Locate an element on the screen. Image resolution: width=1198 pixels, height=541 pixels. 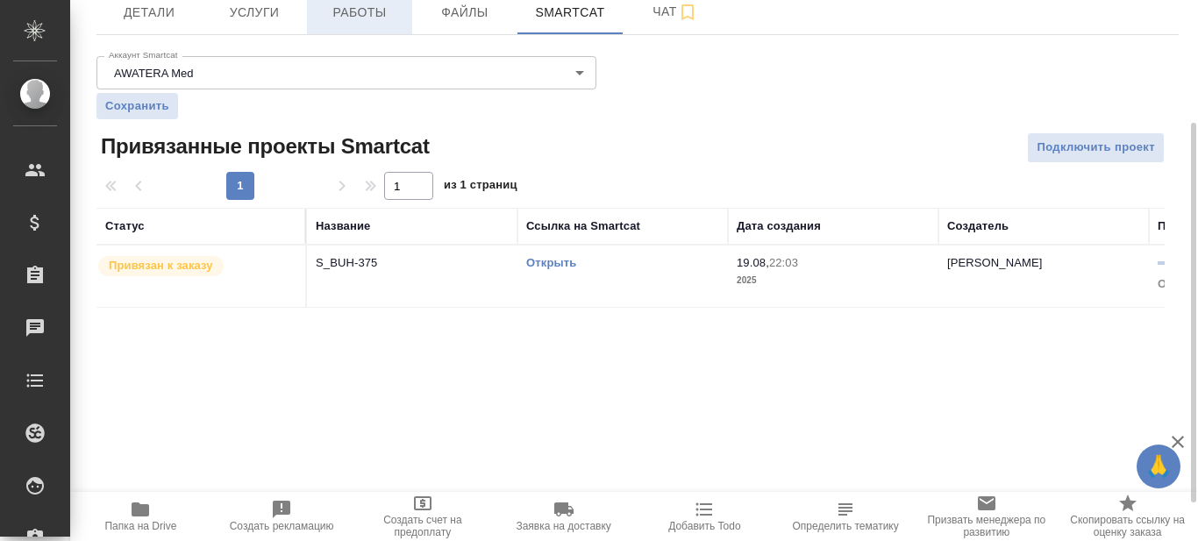
p: S_BUH-375 is located at coordinates (412, 263).